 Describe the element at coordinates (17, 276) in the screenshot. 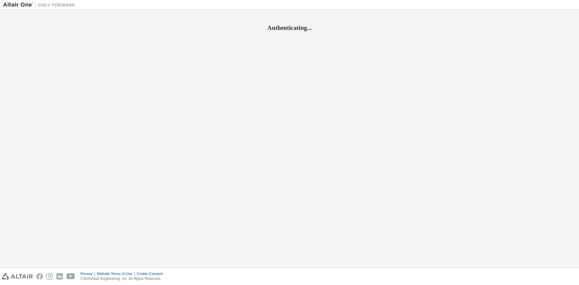

I see `img: altair_logo.svg` at that location.